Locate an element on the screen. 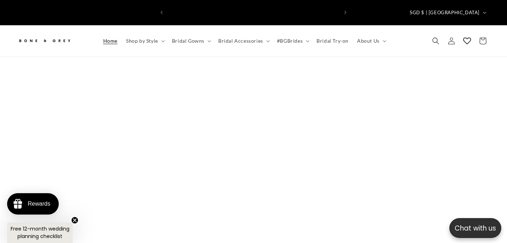 Image resolution: width=507 pixels, height=243 pixels. span: #BGBrides is located at coordinates (290, 41).